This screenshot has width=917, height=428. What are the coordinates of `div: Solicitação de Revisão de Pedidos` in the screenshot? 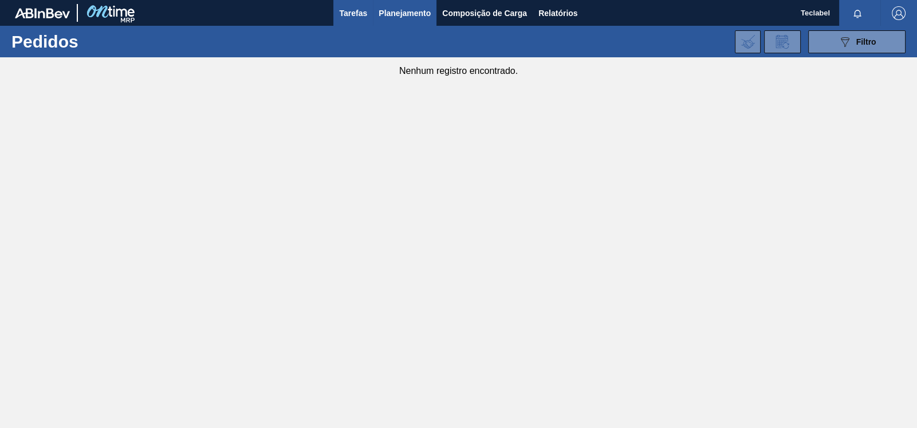 It's located at (782, 42).